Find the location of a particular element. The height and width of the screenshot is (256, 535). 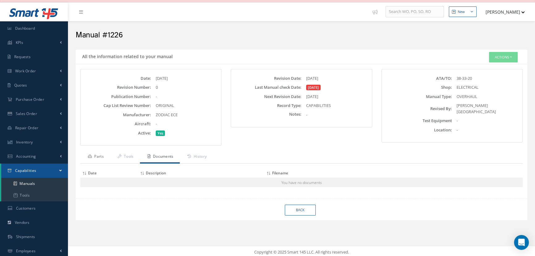

span: Yes is located at coordinates (160, 133).